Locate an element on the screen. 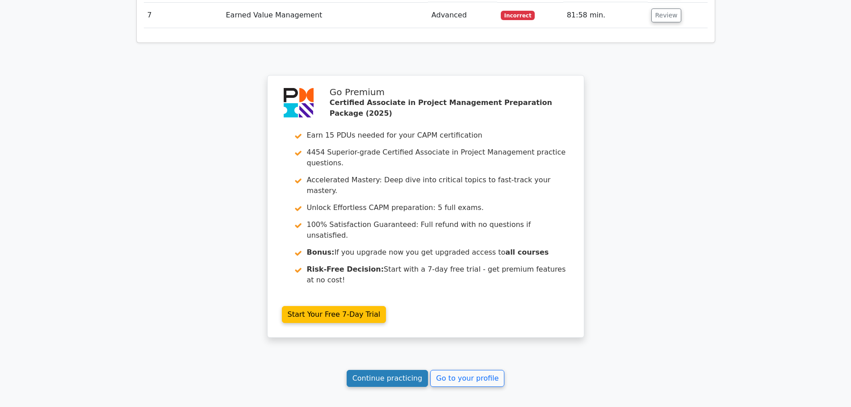  td: 81:58 min. is located at coordinates (605, 15).